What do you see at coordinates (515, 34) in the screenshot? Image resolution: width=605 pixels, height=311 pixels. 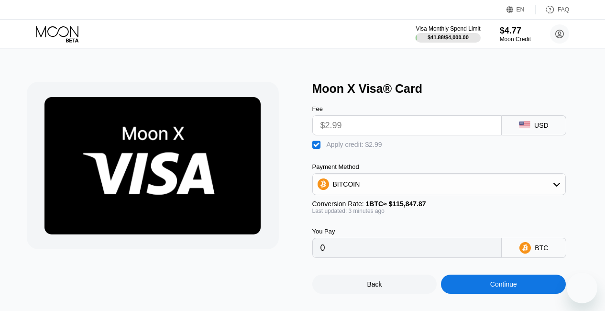 I see `div: $4.77Moon Credit` at bounding box center [515, 34].